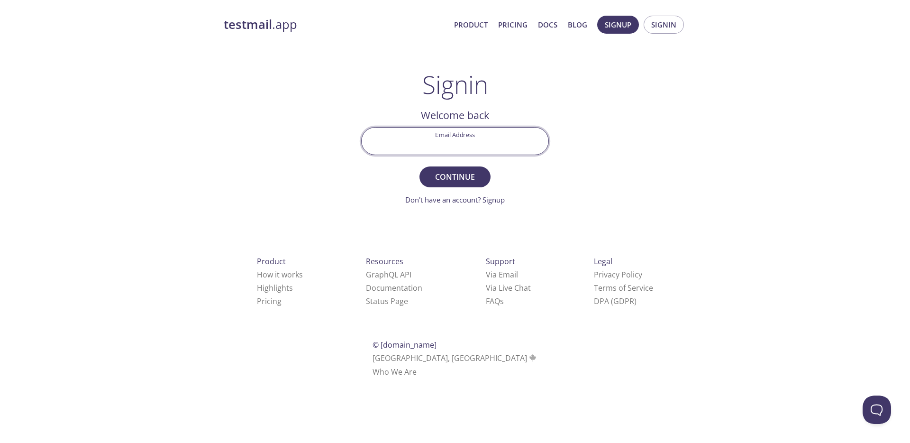  I want to click on h1: Signin, so click(455, 84).